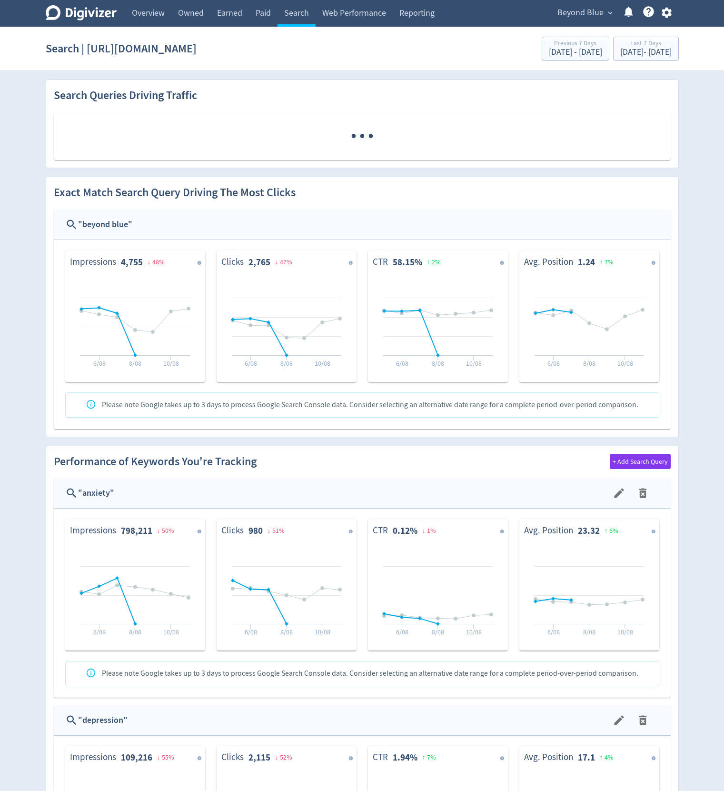 The width and height of the screenshot is (724, 791). Describe the element at coordinates (159, 262) in the screenshot. I see `span: 48 %` at that location.